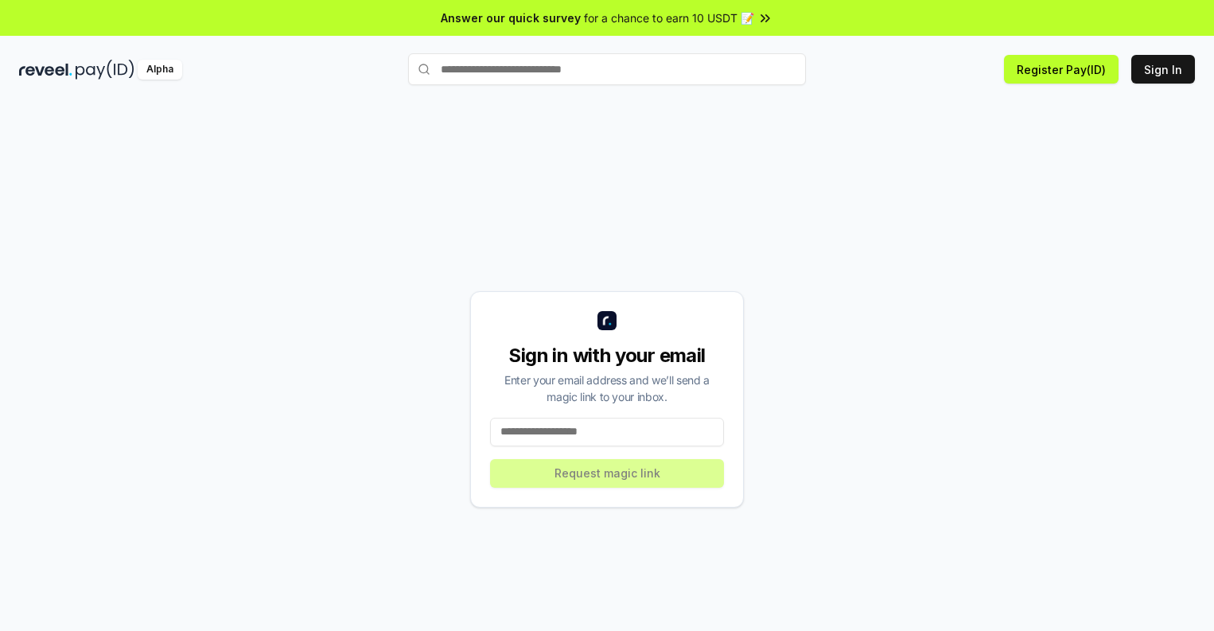  I want to click on button: Register Pay(ID), so click(1061, 69).